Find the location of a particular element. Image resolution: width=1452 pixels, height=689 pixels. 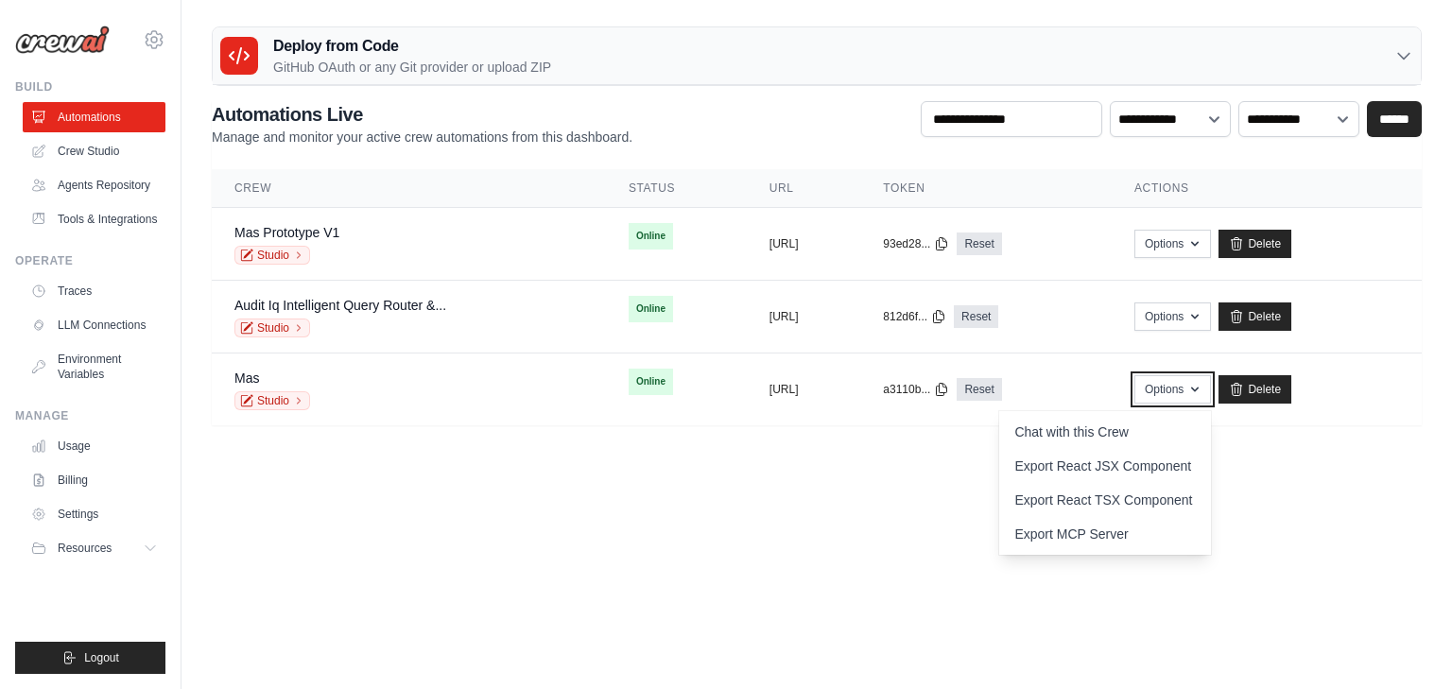

div: Manage is located at coordinates (90, 416).